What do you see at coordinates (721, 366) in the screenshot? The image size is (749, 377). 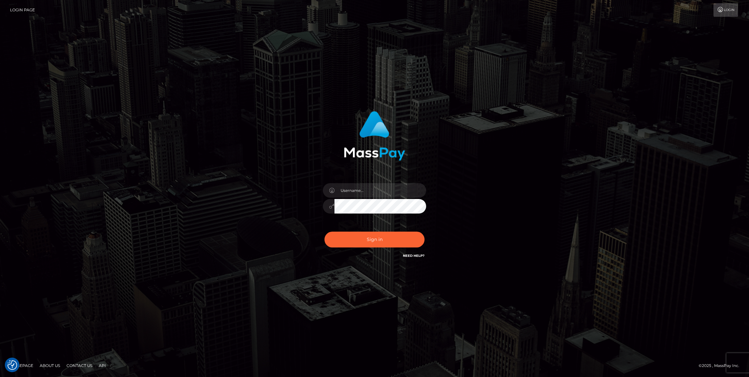 I see `div: © 2025 , MassPay Inc.` at bounding box center [721, 366].